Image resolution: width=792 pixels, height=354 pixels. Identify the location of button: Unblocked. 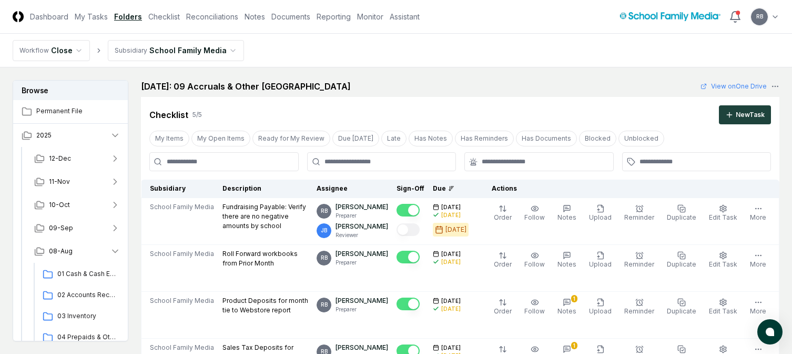
(641, 138).